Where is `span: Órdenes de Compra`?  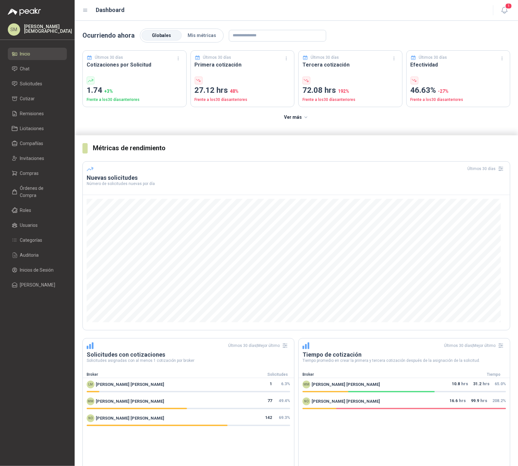
span: Órdenes de Compra is located at coordinates (40, 192).